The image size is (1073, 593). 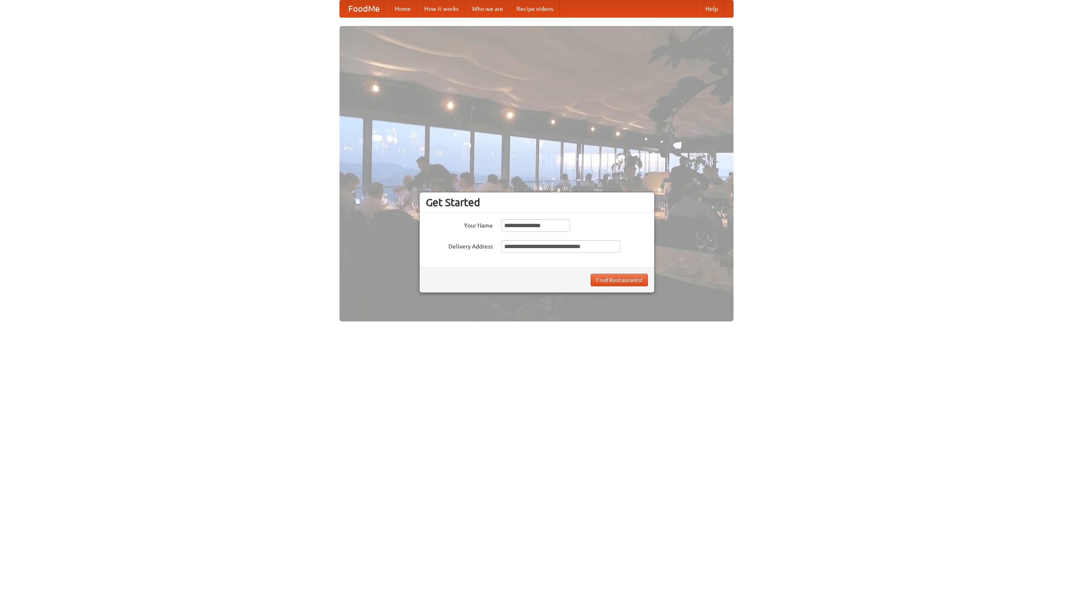 What do you see at coordinates (537, 202) in the screenshot?
I see `h3: Get Started` at bounding box center [537, 202].